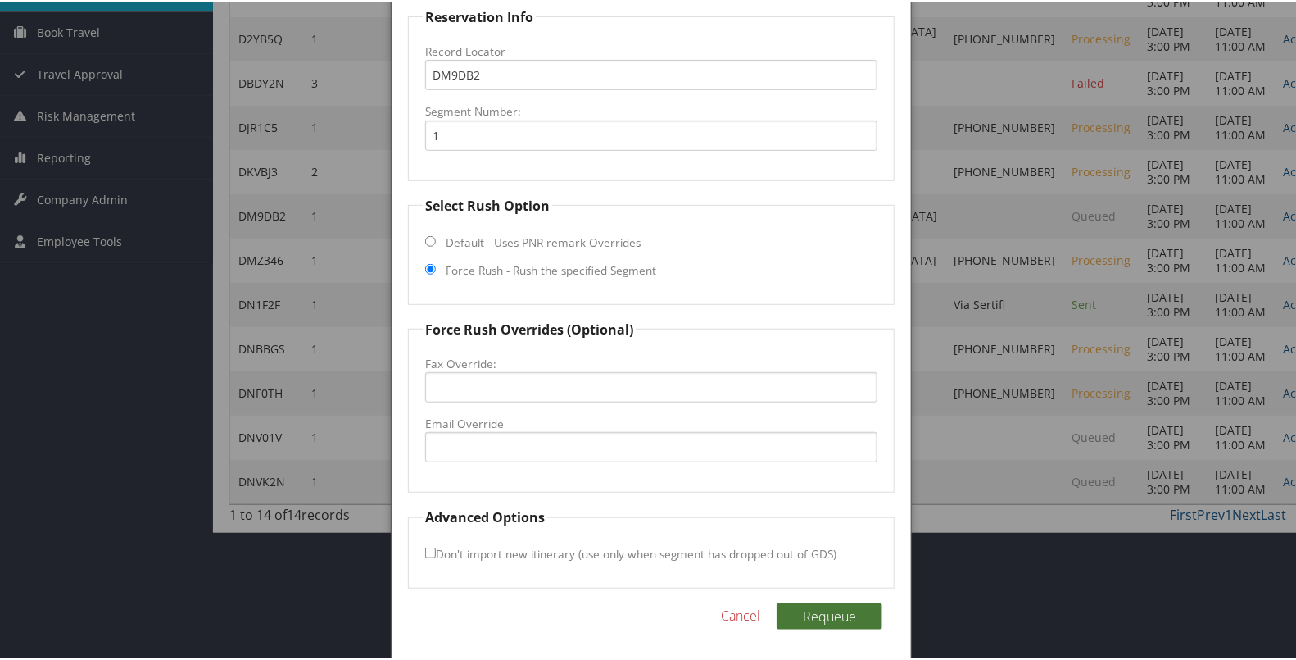  What do you see at coordinates (543, 241) in the screenshot?
I see `label: Default - Uses PNR remark Overrides` at bounding box center [543, 241].